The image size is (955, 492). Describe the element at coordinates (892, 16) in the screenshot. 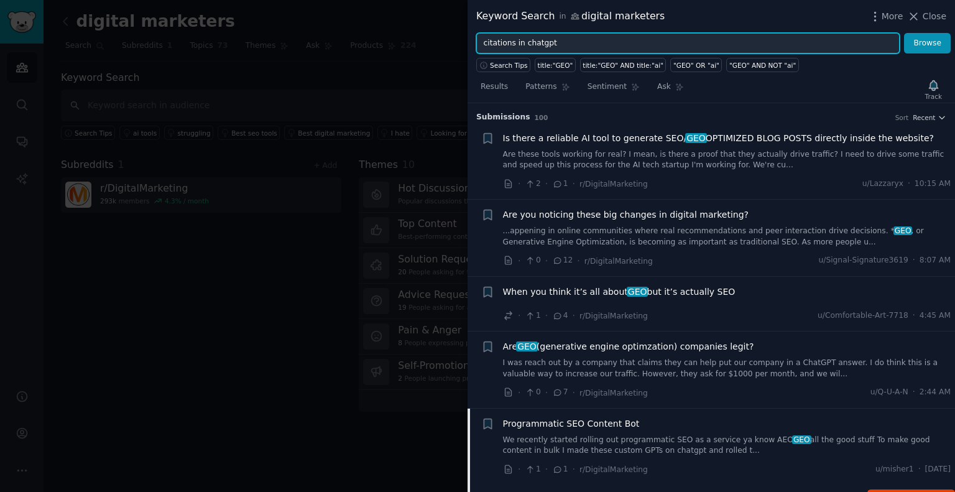

I see `span: More` at that location.